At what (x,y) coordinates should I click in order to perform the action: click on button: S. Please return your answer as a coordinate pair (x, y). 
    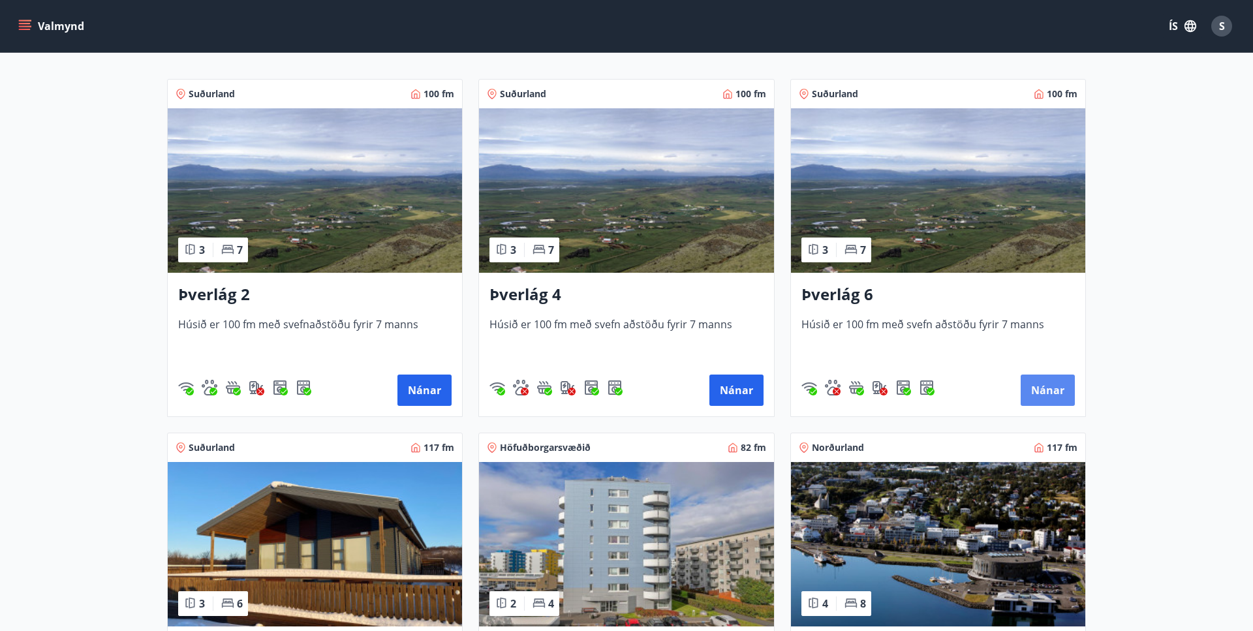
    Looking at the image, I should click on (1222, 26).